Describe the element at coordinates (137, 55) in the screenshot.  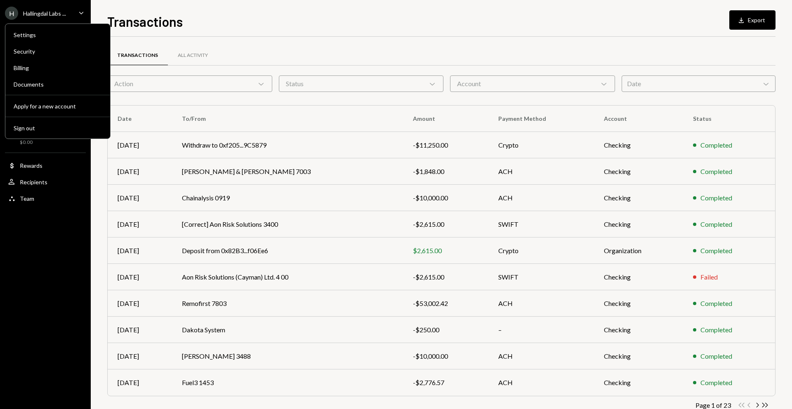
I see `div: Transactions` at that location.